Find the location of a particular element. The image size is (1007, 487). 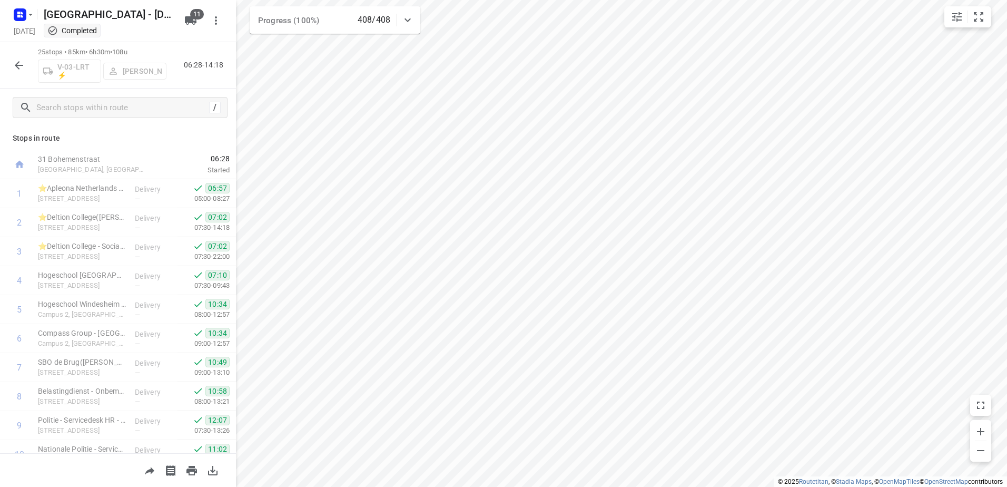

div: 5 is located at coordinates (19, 309).